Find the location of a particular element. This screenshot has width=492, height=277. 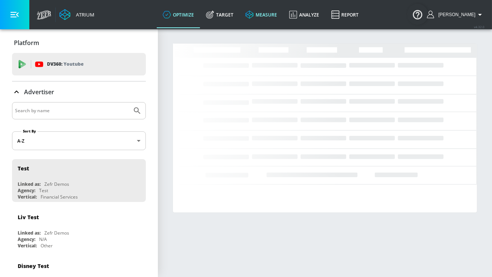

input: Search by name is located at coordinates (72, 111).